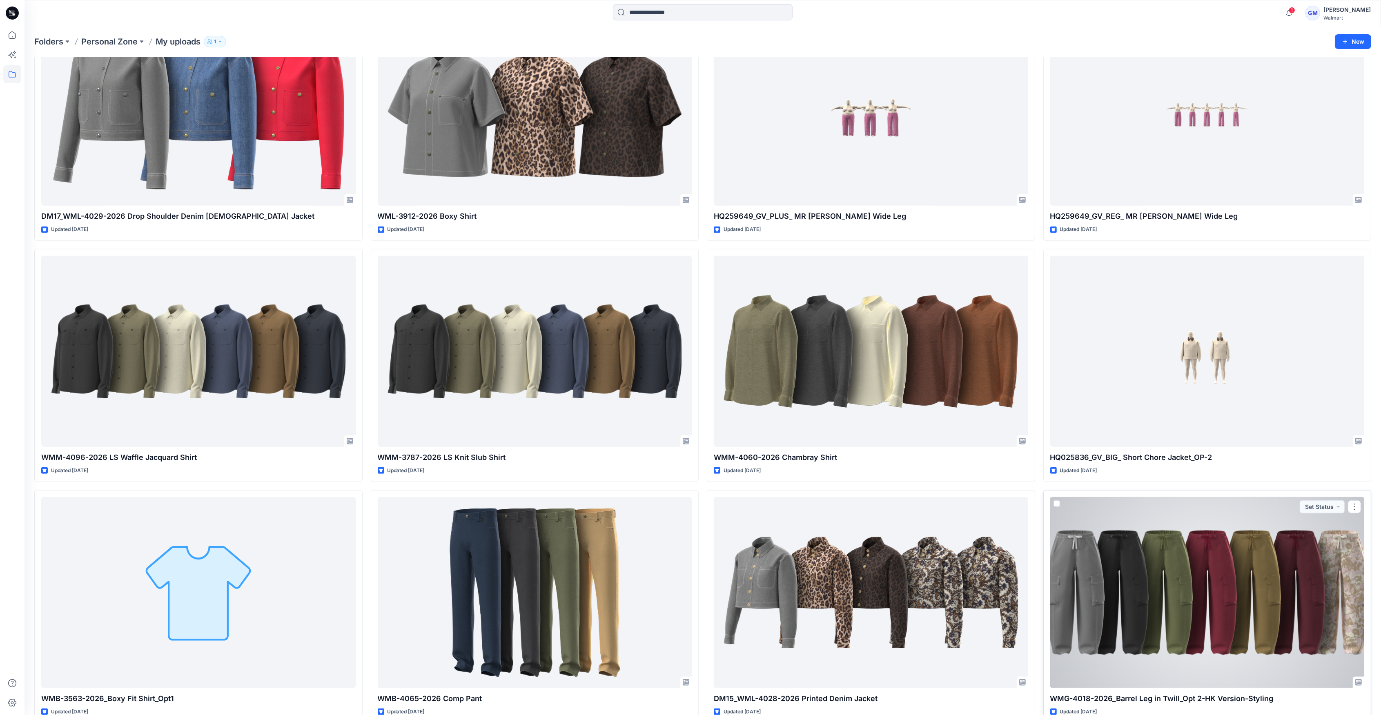 Image resolution: width=1381 pixels, height=715 pixels. What do you see at coordinates (1207, 458) in the screenshot?
I see `p: HQ025836_GV_BIG_ Short Chore Jacket_OP-2` at bounding box center [1207, 458].